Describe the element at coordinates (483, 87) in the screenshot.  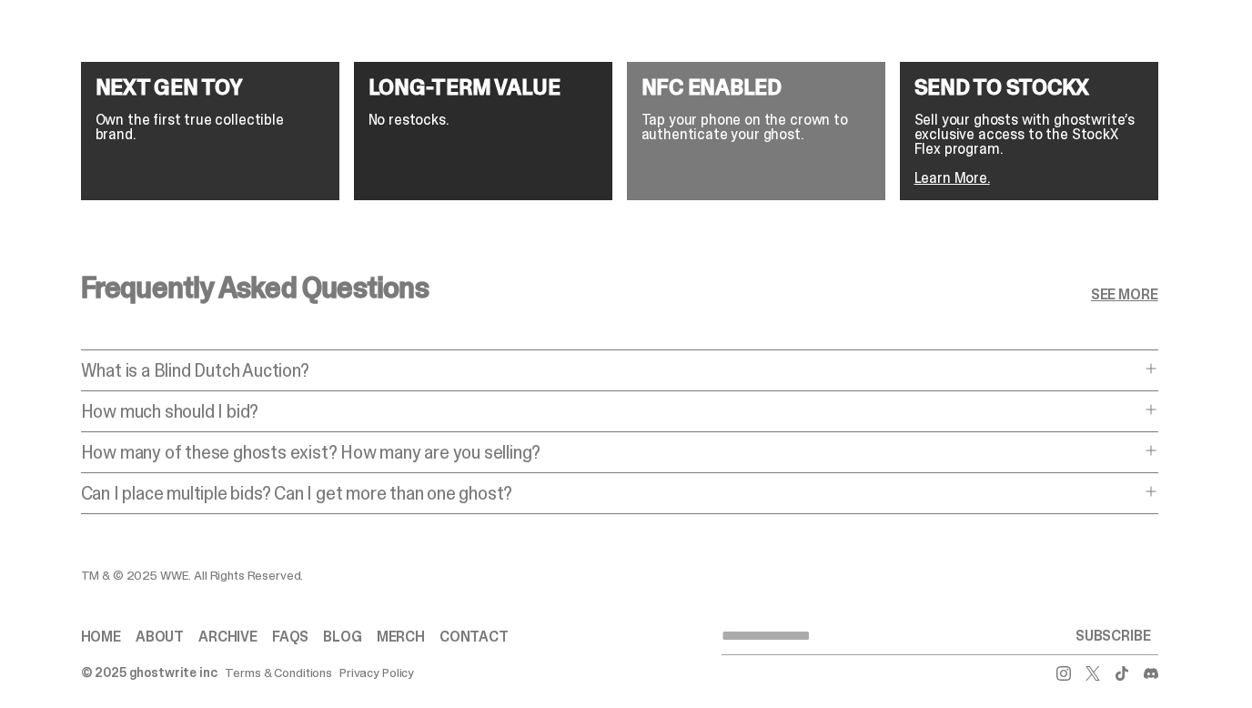
I see `h4: LONG-TERM VALUE` at that location.